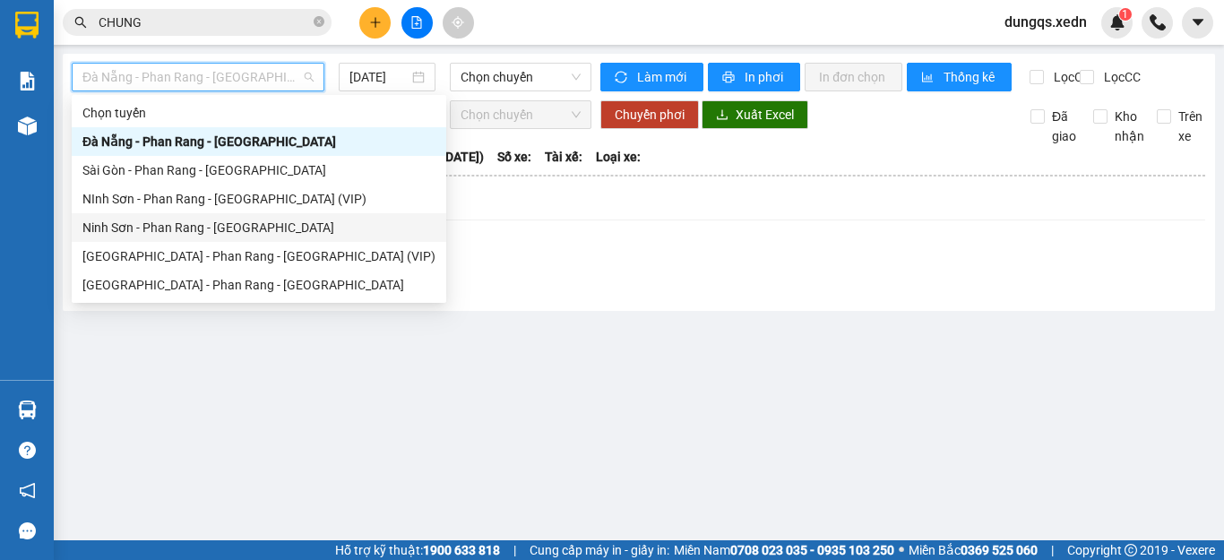 Image resolution: width=1224 pixels, height=560 pixels. Describe the element at coordinates (379, 77) in the screenshot. I see `input: 13/10/2025` at that location.